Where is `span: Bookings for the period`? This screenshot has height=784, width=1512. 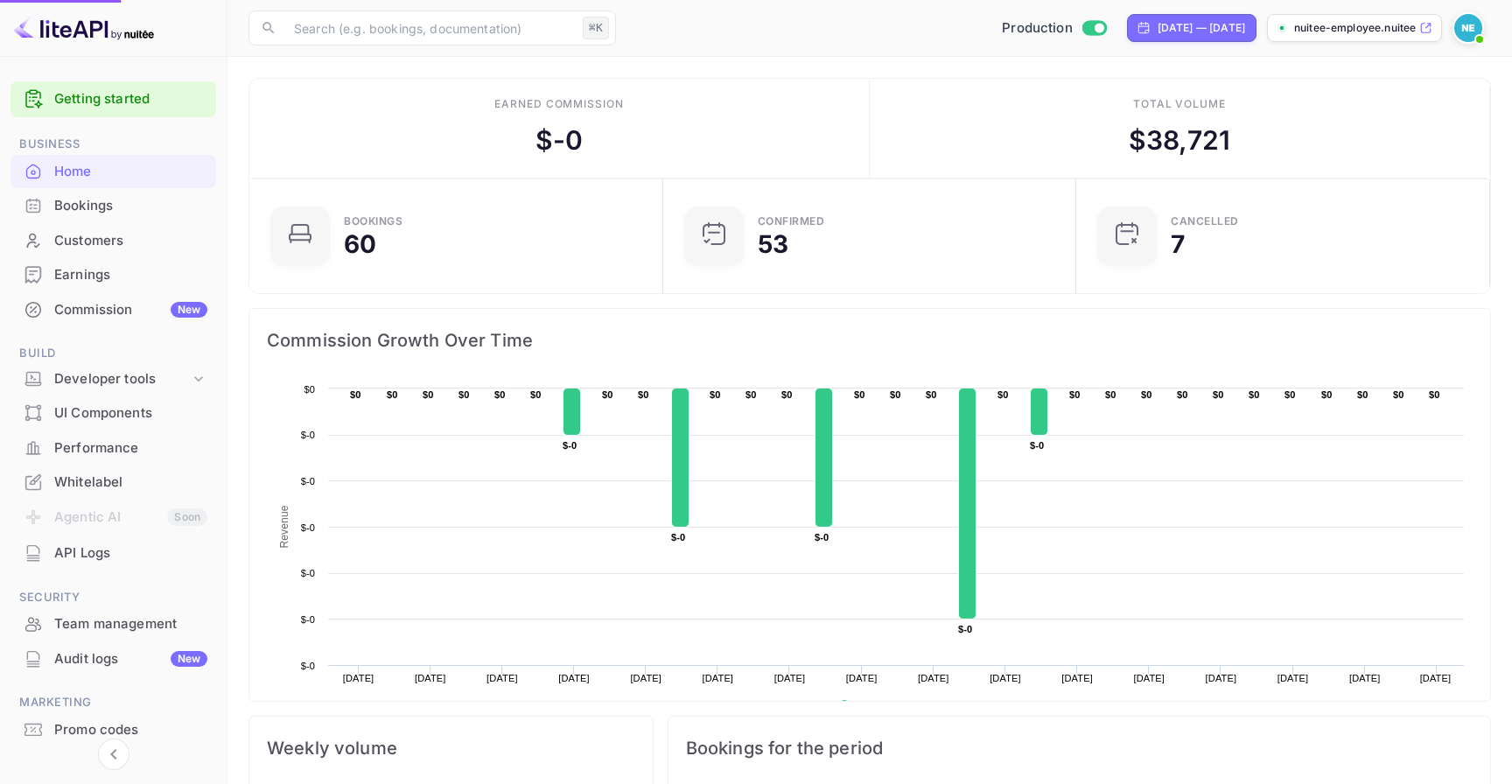
span: Bookings for the period is located at coordinates (1078, 748).